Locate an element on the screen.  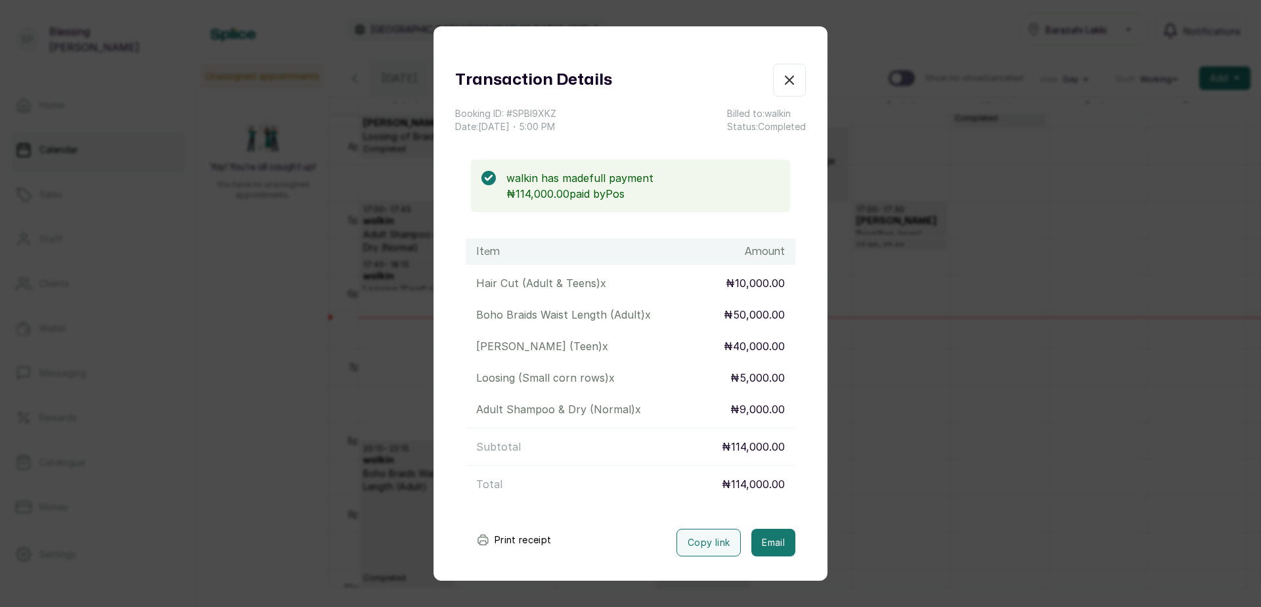
h1: Transaction Details is located at coordinates (533, 80).